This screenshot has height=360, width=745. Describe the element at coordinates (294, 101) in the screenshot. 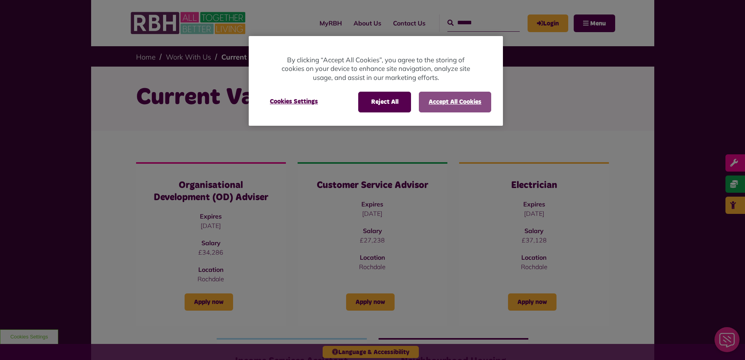

I see `button: Cookies Settings` at that location.